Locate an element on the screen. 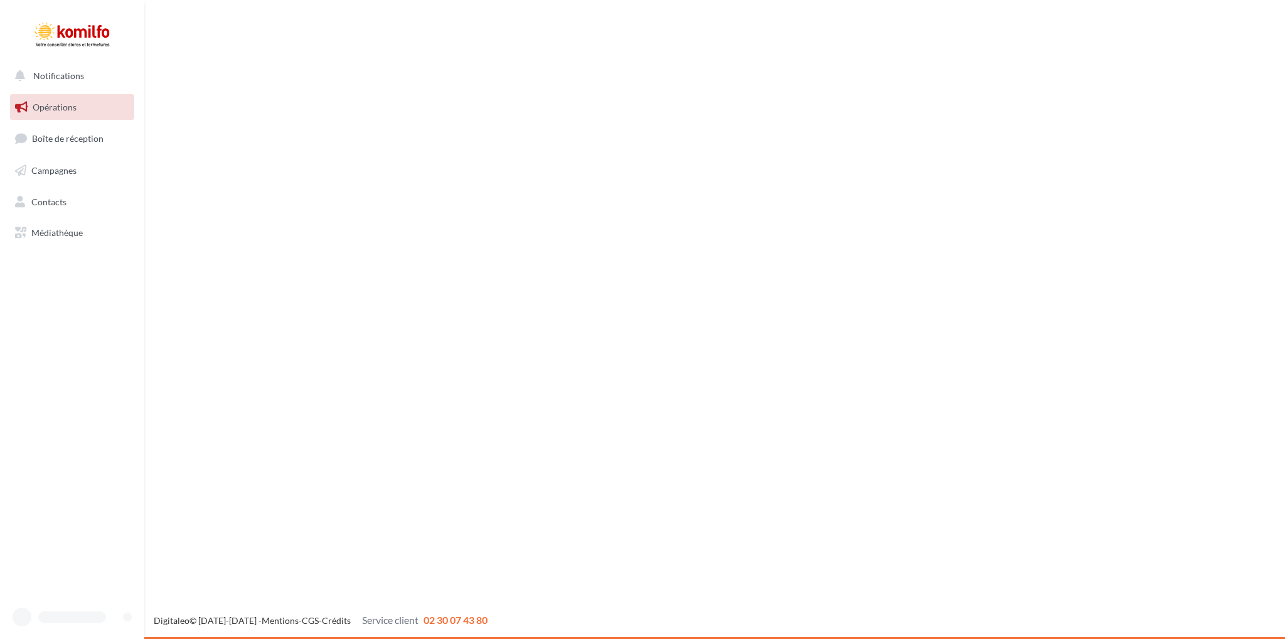 The image size is (1285, 639). a: Crédits is located at coordinates (336, 620).